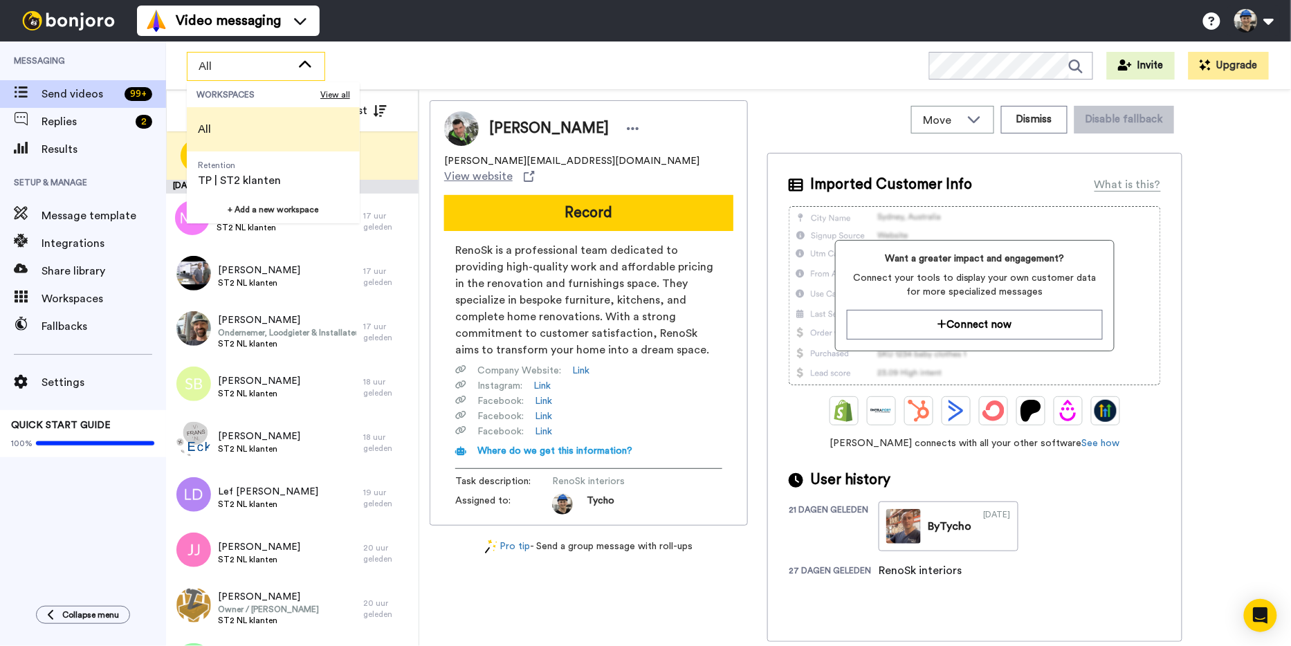 The width and height of the screenshot is (1291, 646). Describe the element at coordinates (1128, 185) in the screenshot. I see `div: What is this?` at that location.